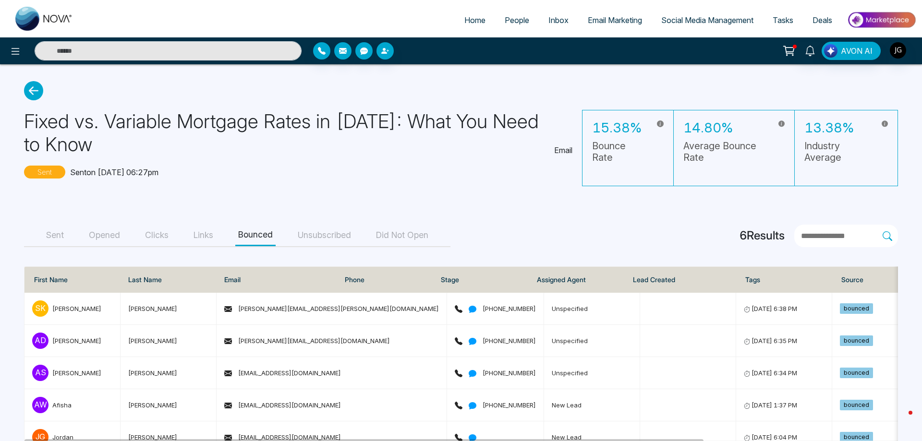 Image resolution: width=922 pixels, height=441 pixels. What do you see at coordinates (475, 20) in the screenshot?
I see `span: Home` at bounding box center [475, 20].